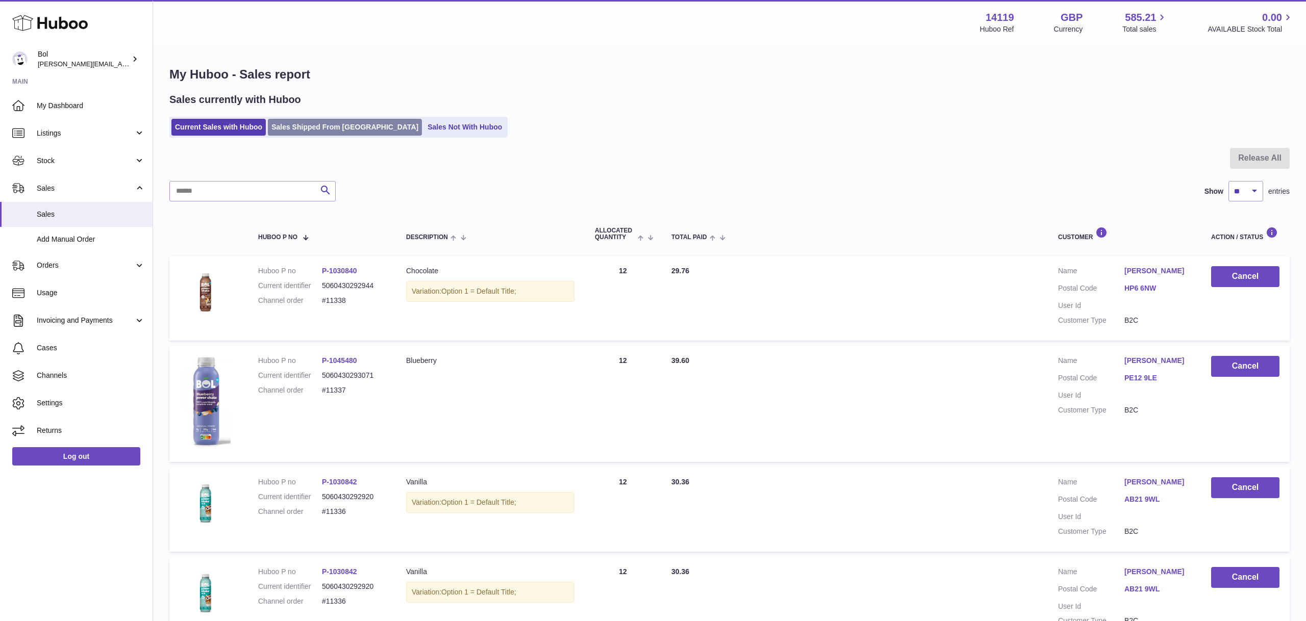 This screenshot has height=621, width=1306. What do you see at coordinates (85, 161) in the screenshot?
I see `span: Stock` at bounding box center [85, 161].